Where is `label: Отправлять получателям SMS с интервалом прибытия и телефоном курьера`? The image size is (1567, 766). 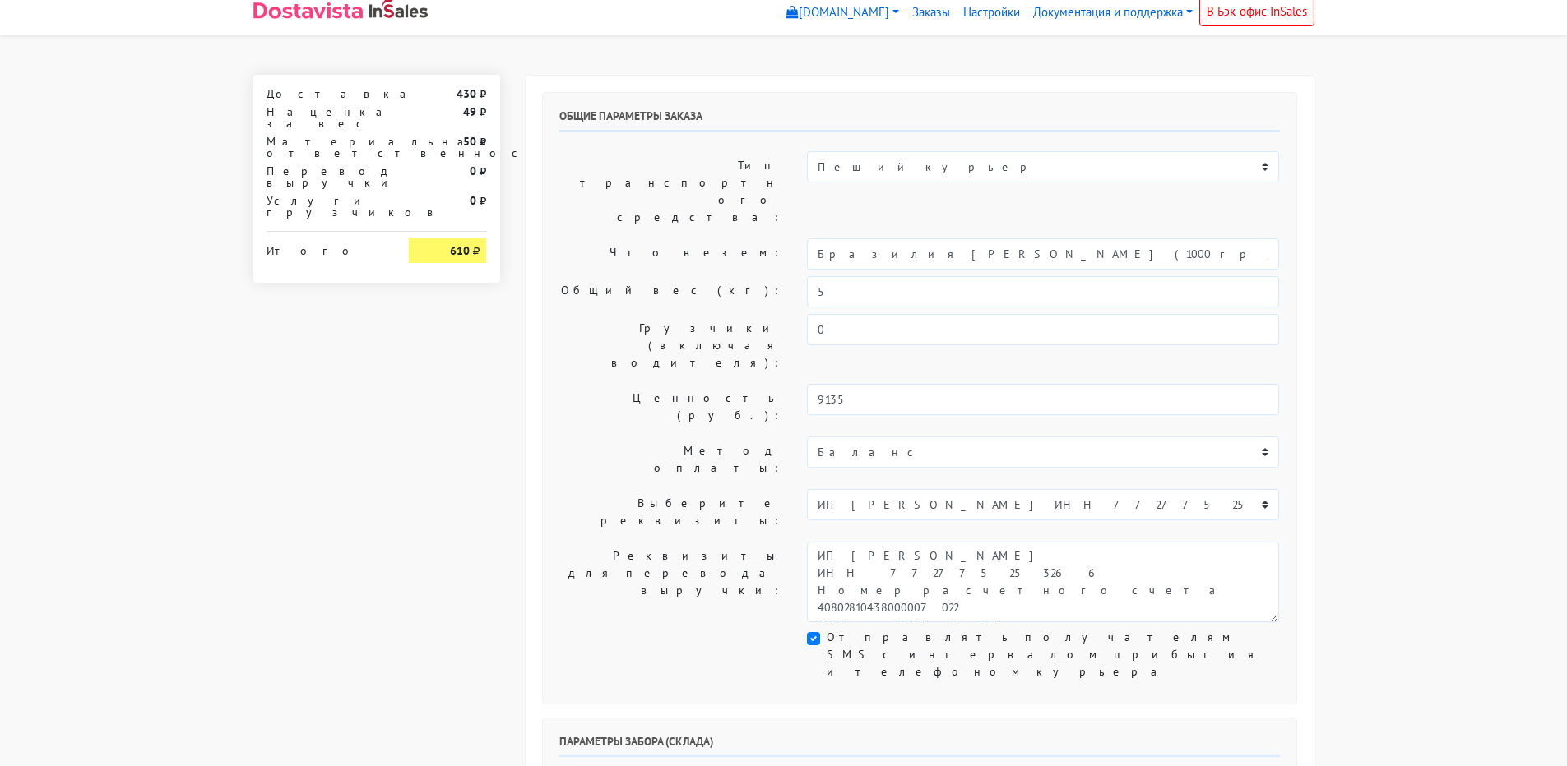 label: Отправлять получателям SMS с интервалом прибытия и телефоном курьера is located at coordinates (1053, 655).